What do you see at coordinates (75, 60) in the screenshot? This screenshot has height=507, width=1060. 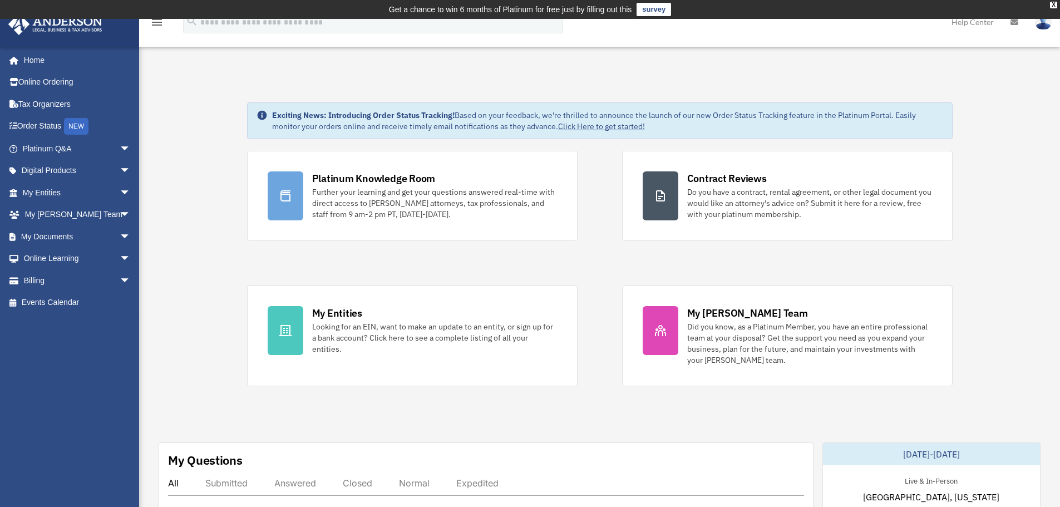 I see `a: Home` at bounding box center [75, 60].